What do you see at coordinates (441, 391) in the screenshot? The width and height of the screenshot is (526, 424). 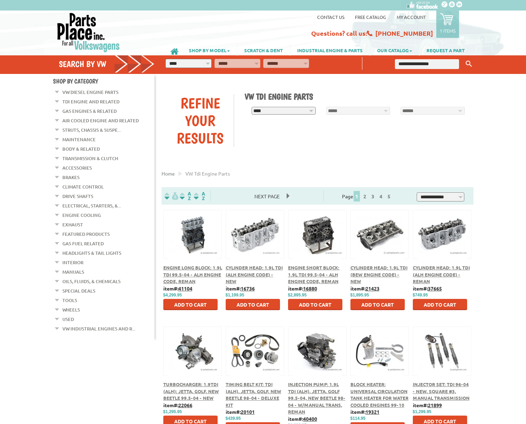 I see `span: Injector Set: TDI 96-04 - New, Square #3, Manual Transmission` at bounding box center [441, 391].